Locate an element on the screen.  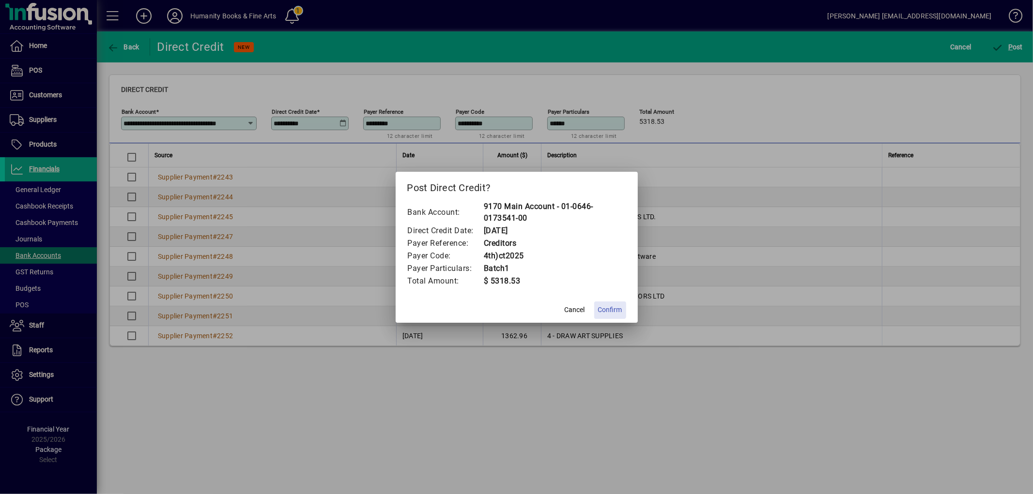
td: Payer Code: is located at coordinates (445, 256).